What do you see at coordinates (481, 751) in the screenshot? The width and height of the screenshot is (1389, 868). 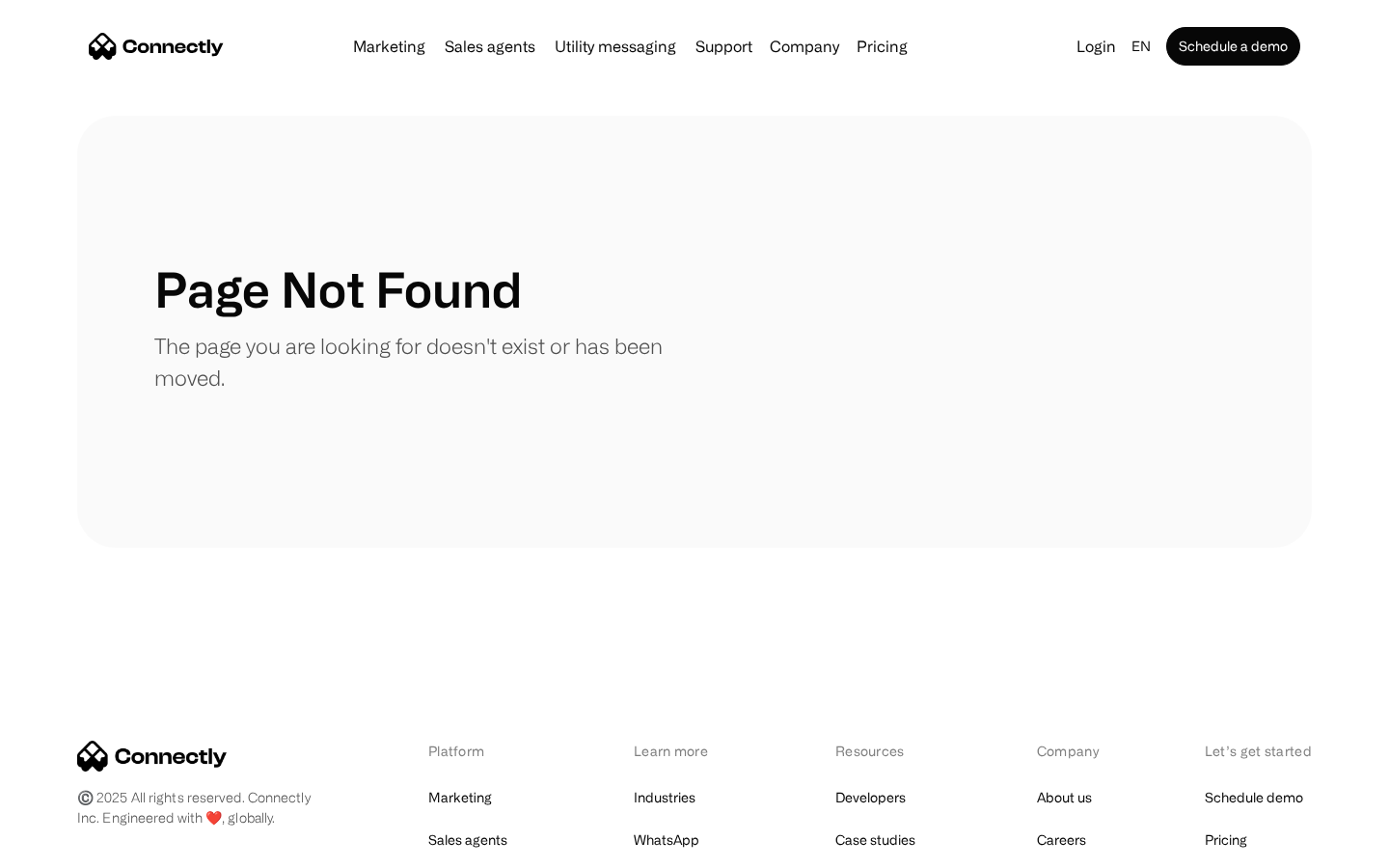 I see `div: Platform` at bounding box center [481, 751].